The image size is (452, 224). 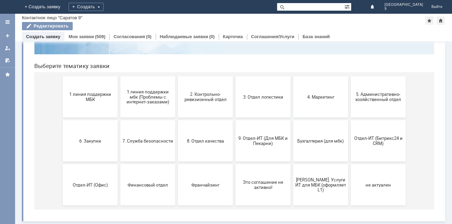 I want to click on button: Бухгалтерия (для мбк), so click(x=292, y=147).